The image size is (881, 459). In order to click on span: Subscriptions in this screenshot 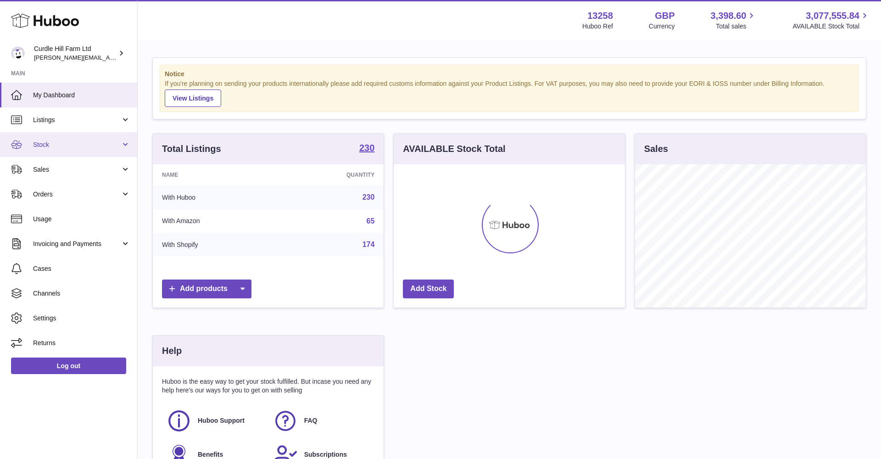, I will do `click(325, 454)`.